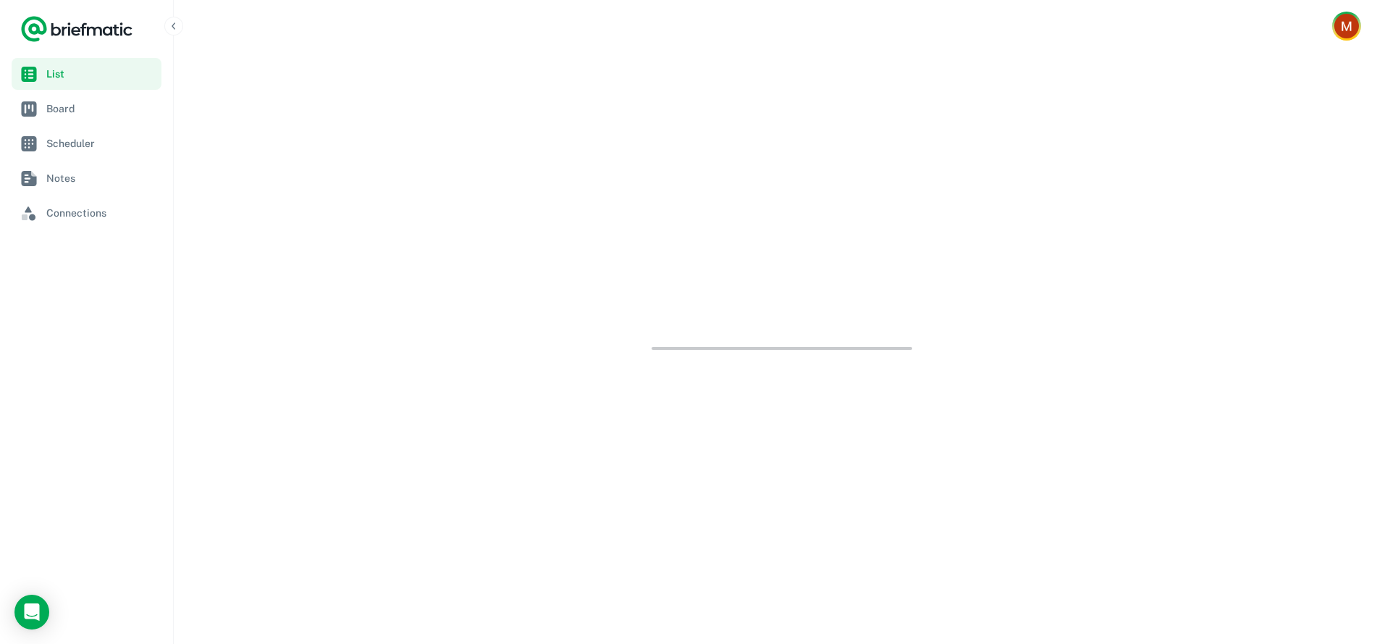  Describe the element at coordinates (101, 74) in the screenshot. I see `span: List` at that location.